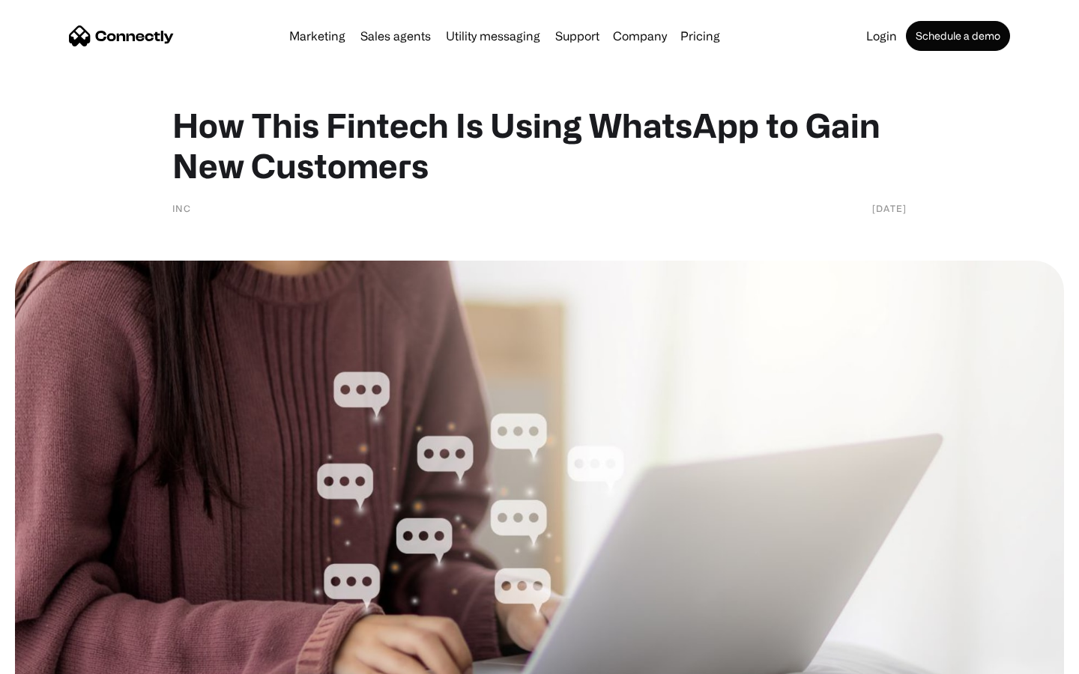  Describe the element at coordinates (640, 36) in the screenshot. I see `div: Company` at that location.